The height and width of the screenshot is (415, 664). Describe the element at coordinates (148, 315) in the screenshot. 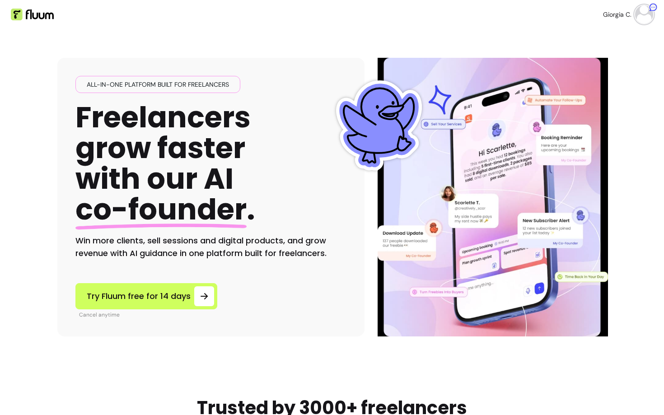

I see `p: Cancel anytime` at that location.